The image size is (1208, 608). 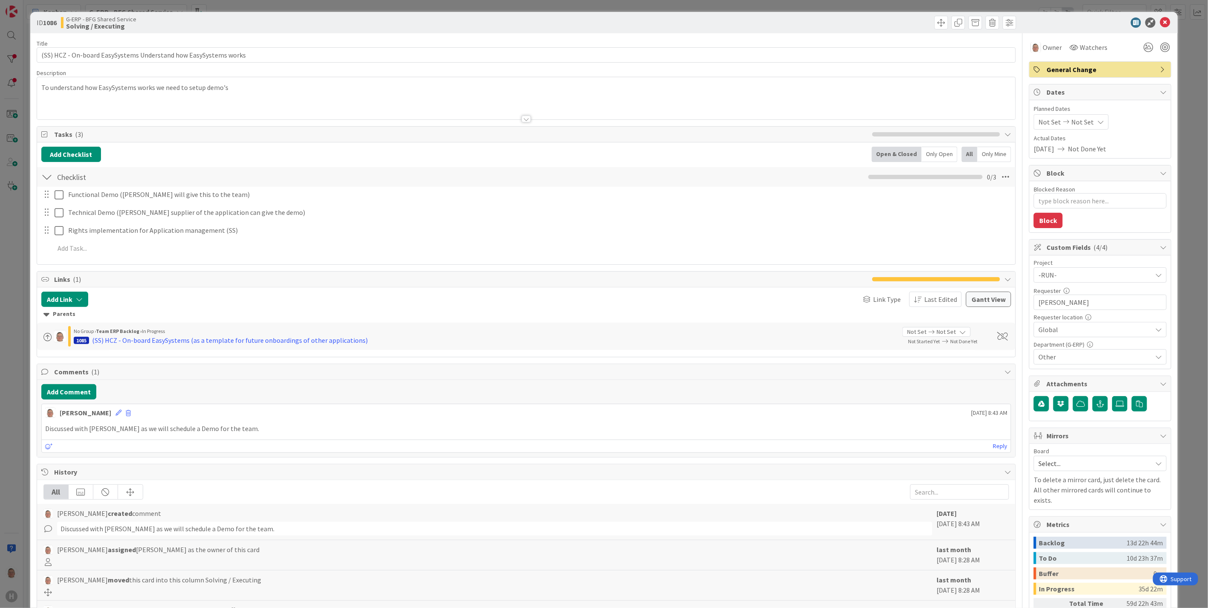 What do you see at coordinates (69, 392) in the screenshot?
I see `button: Add Comment` at bounding box center [69, 392].